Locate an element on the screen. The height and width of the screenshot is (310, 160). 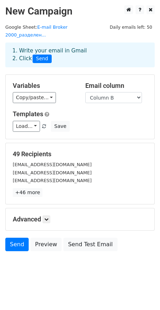
h5: 49 Recipients is located at coordinates (80, 154).